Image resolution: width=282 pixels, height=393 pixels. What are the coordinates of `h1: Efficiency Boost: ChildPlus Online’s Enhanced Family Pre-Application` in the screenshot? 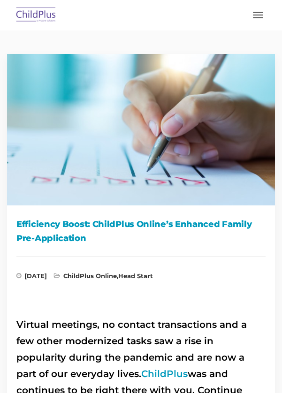 It's located at (141, 231).